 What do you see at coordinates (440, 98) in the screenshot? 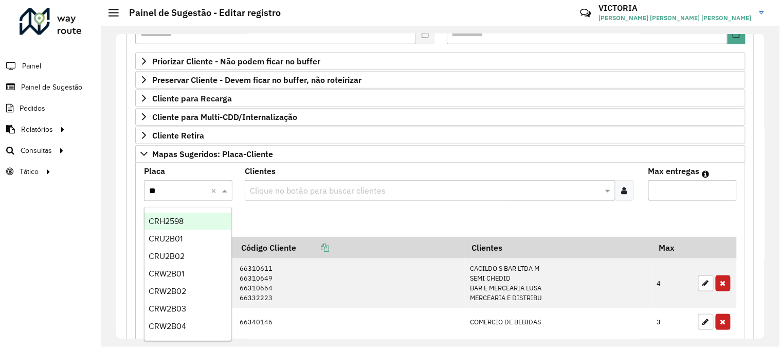
I see `a: Cliente para Recarga` at bounding box center [440, 98].